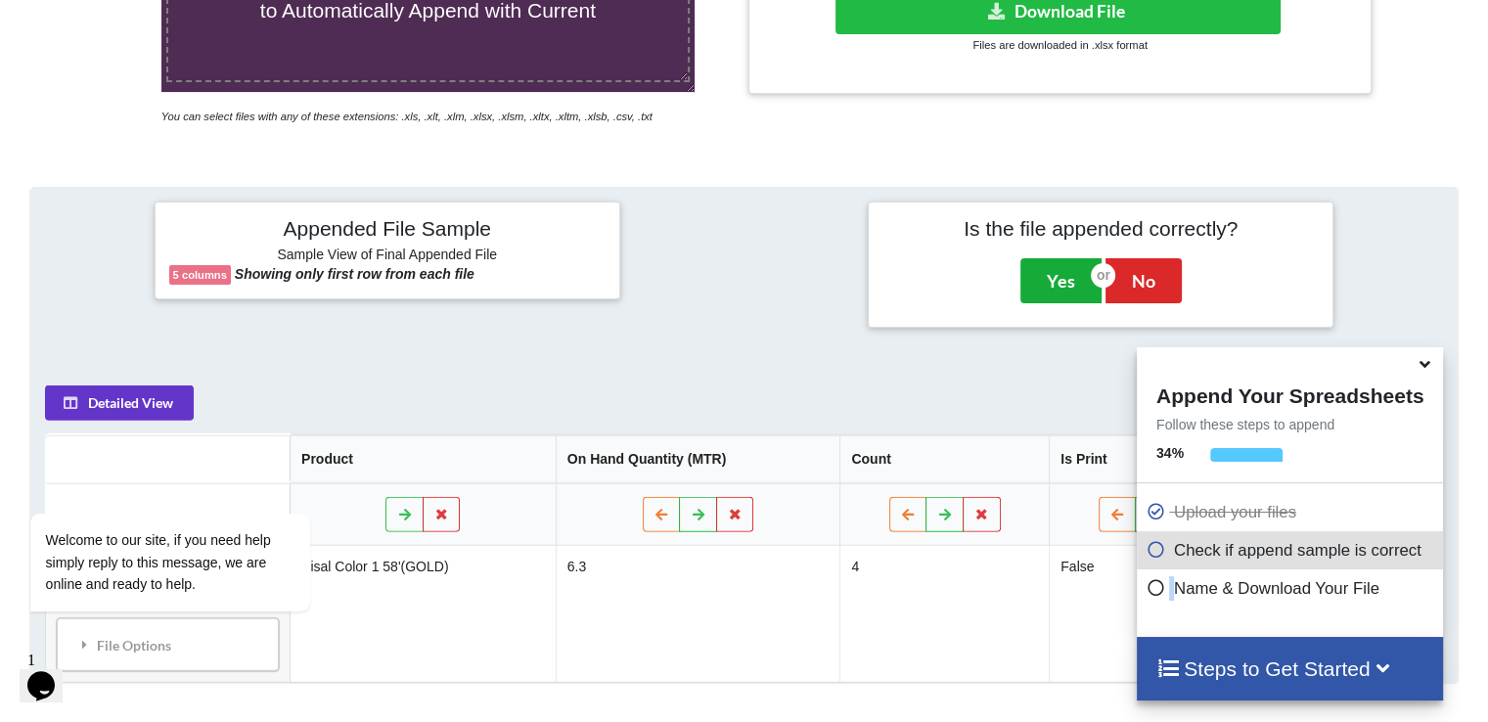 Image resolution: width=1488 pixels, height=722 pixels. Describe the element at coordinates (139, 225) in the screenshot. I see `span: Welcome to our site, if you need help simply reply to this message, we are online and ready to help.` at that location.